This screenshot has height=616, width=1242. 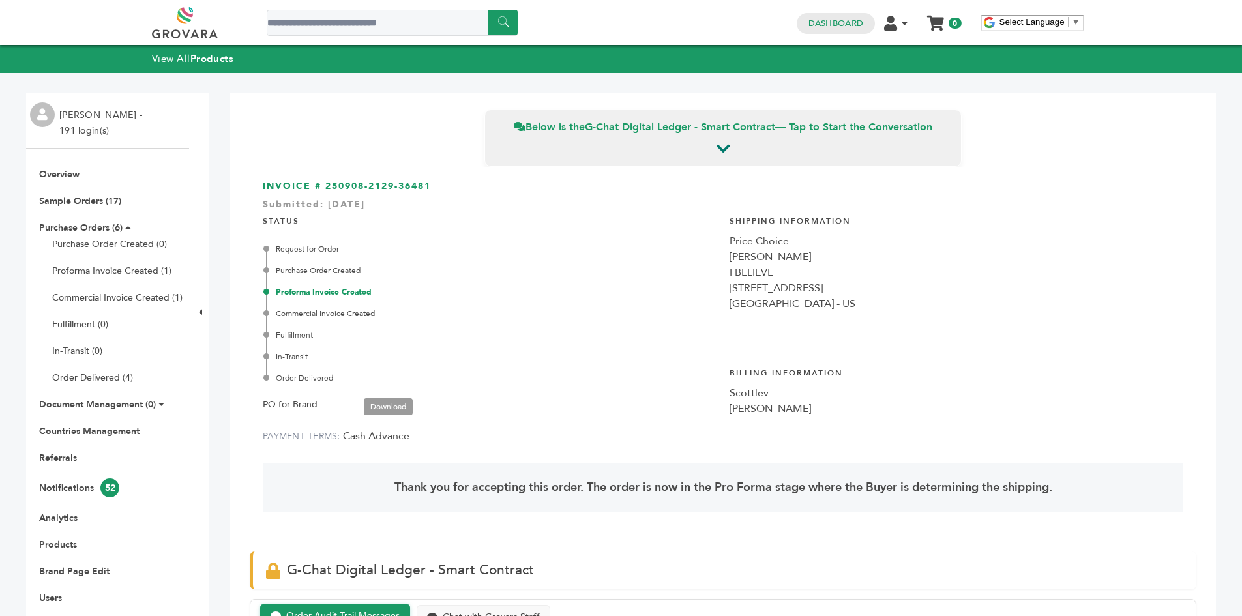 What do you see at coordinates (410, 570) in the screenshot?
I see `span: G-Chat Digital Ledger - Smart Contract` at bounding box center [410, 570].